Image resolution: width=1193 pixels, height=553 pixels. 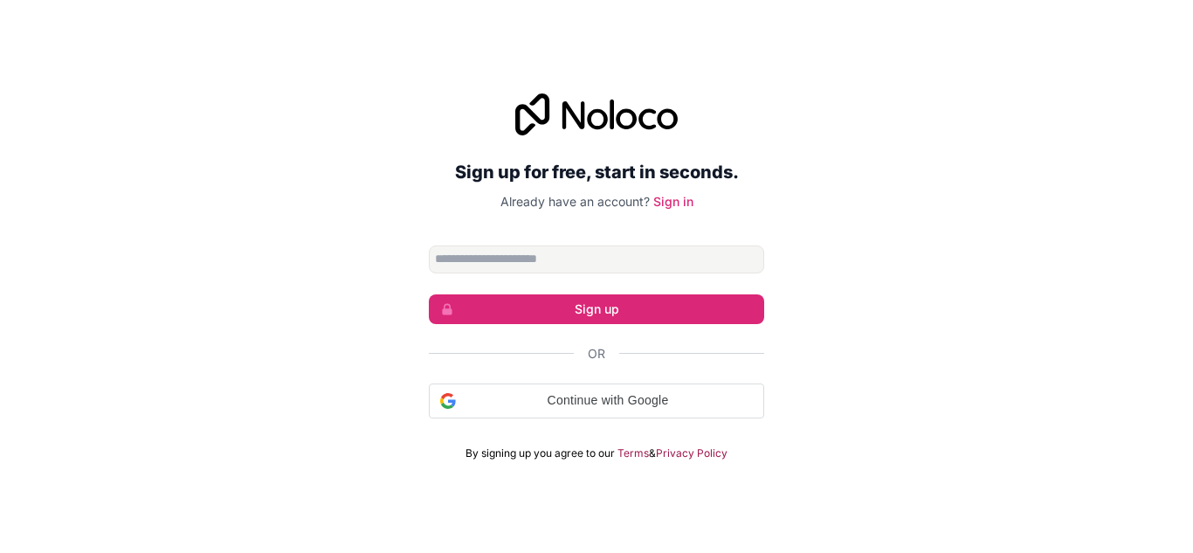 What do you see at coordinates (633, 453) in the screenshot?
I see `a: Terms` at bounding box center [633, 453].